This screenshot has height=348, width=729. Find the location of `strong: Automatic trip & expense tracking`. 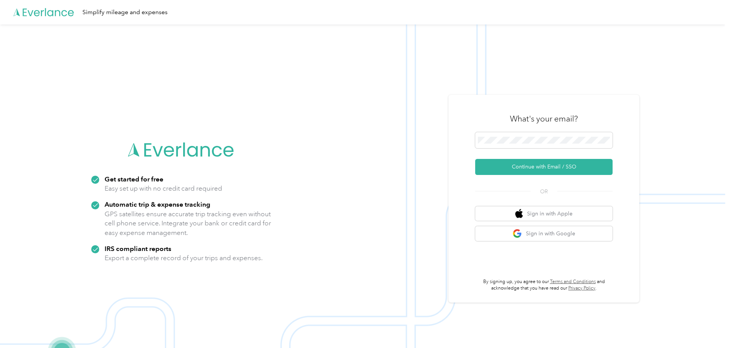

strong: Automatic trip & expense tracking is located at coordinates (157, 204).